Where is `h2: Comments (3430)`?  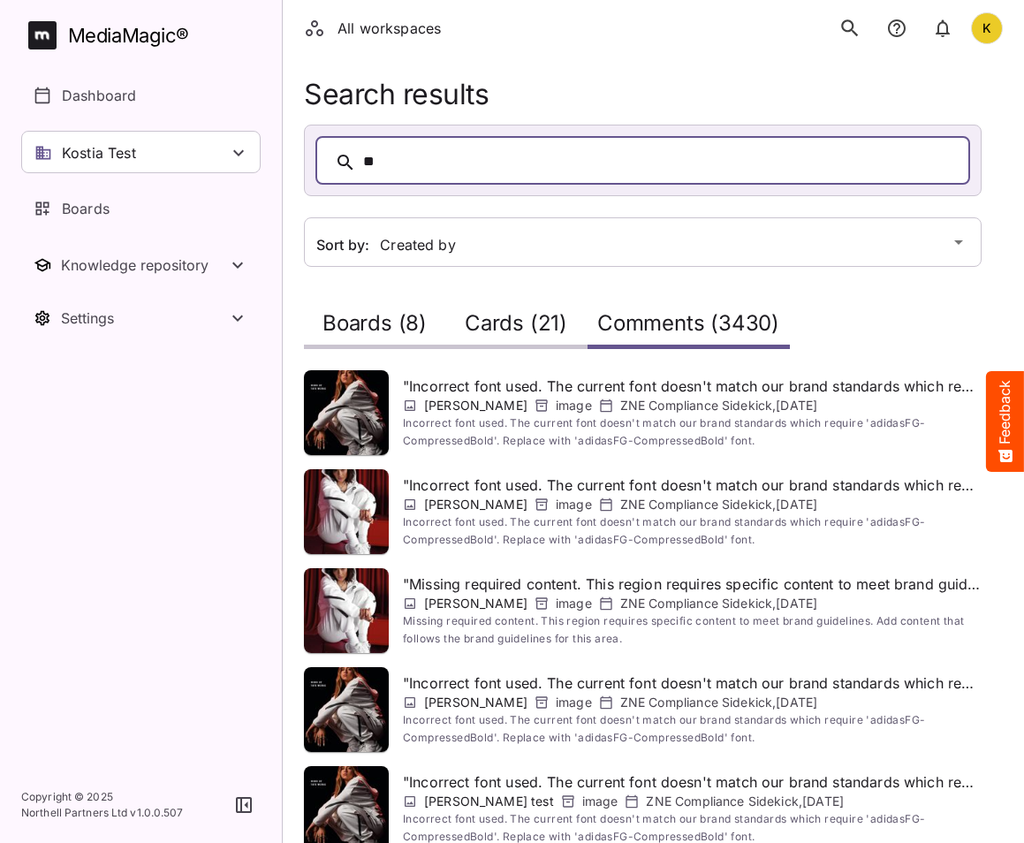 h2: Comments (3430) is located at coordinates (688, 327).